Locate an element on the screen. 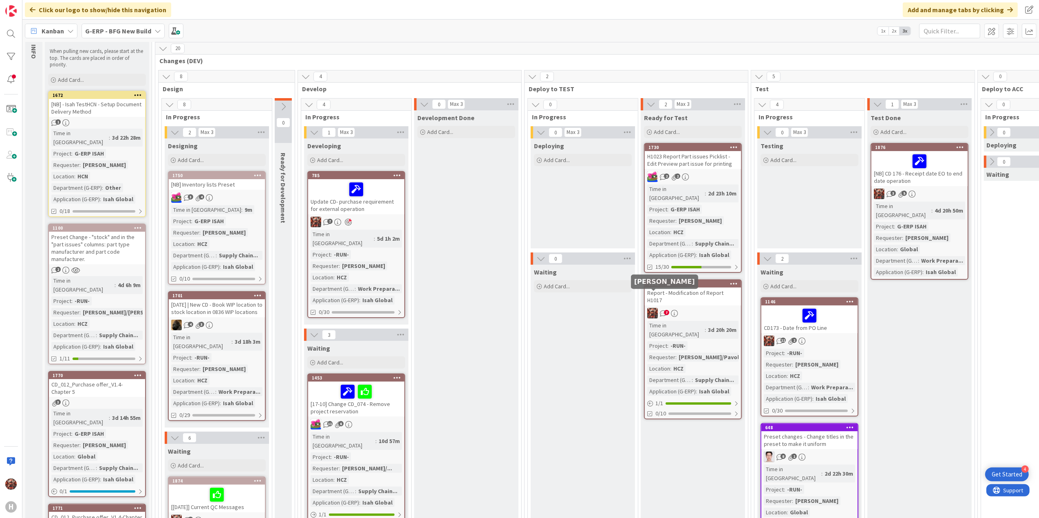 The height and width of the screenshot is (518, 1039). div: HCN is located at coordinates (83, 176).